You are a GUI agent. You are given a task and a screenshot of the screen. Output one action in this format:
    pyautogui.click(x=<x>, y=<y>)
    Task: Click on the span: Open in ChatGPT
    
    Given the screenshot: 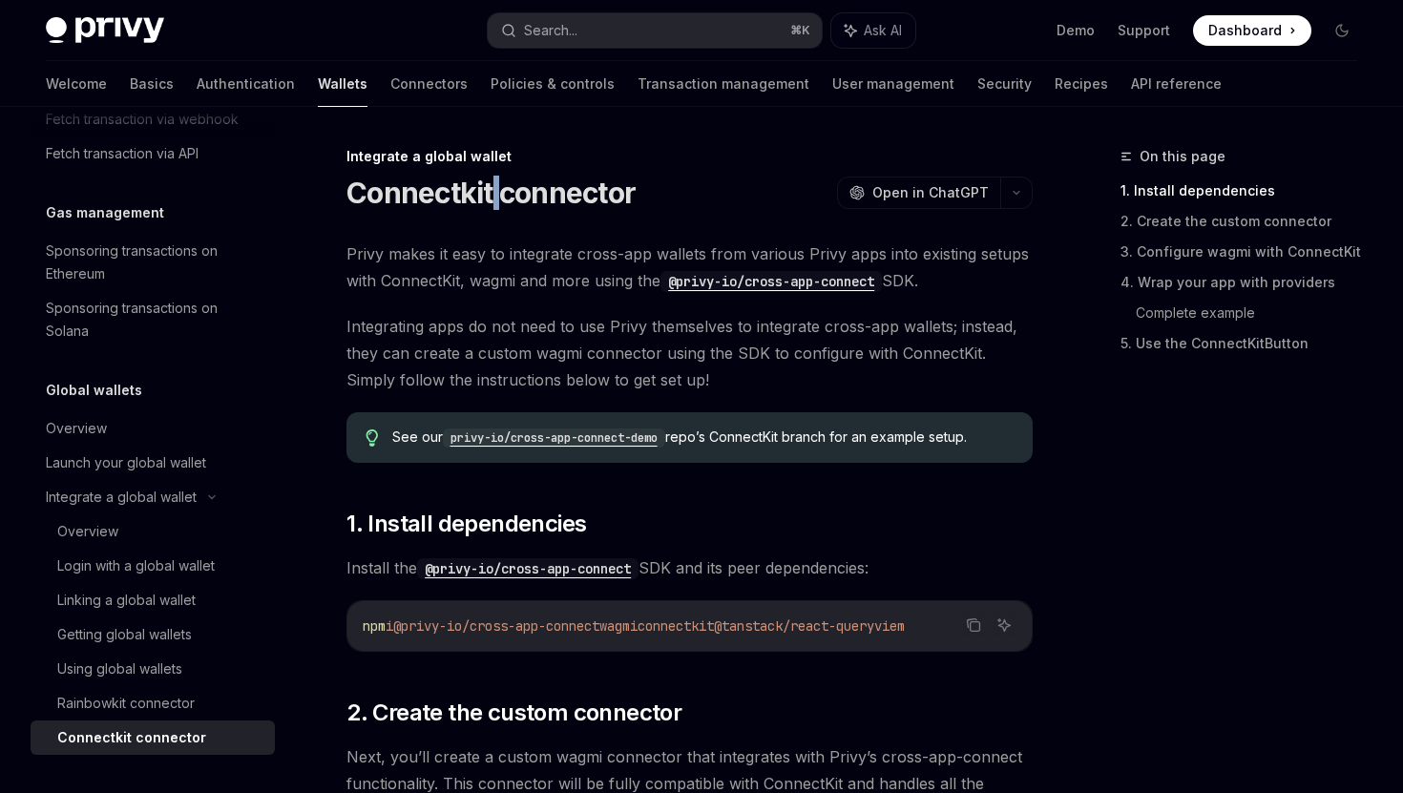 What is the action you would take?
    pyautogui.click(x=931, y=193)
    